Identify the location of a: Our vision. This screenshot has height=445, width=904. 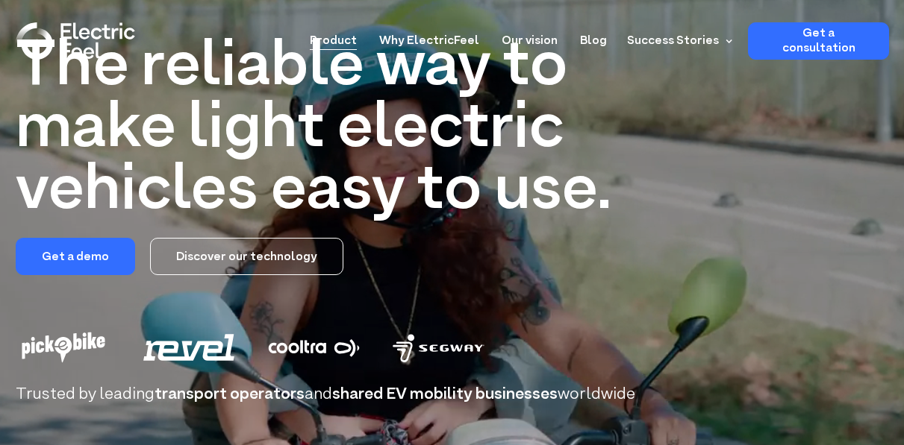
(529, 36).